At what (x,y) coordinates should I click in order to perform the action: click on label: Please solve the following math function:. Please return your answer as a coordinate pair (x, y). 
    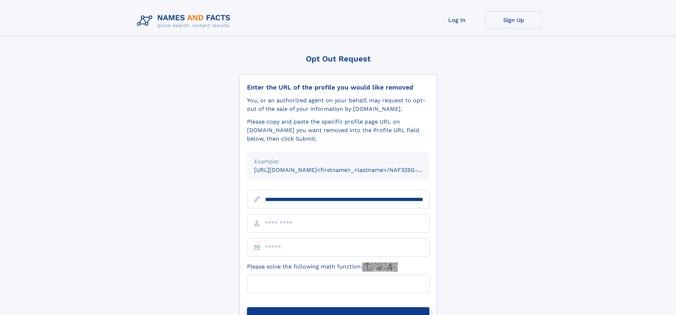
    Looking at the image, I should click on (322, 267).